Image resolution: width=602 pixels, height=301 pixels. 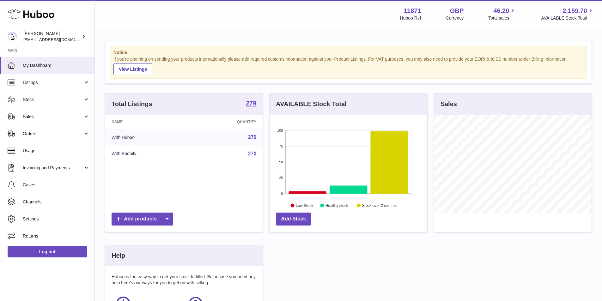 What do you see at coordinates (337, 206) in the screenshot?
I see `text: Healthy stock` at bounding box center [337, 206].